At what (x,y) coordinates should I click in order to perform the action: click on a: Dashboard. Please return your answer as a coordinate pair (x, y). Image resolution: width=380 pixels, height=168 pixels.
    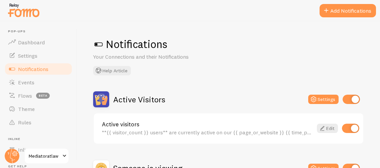
    Looking at the image, I should click on (38, 42).